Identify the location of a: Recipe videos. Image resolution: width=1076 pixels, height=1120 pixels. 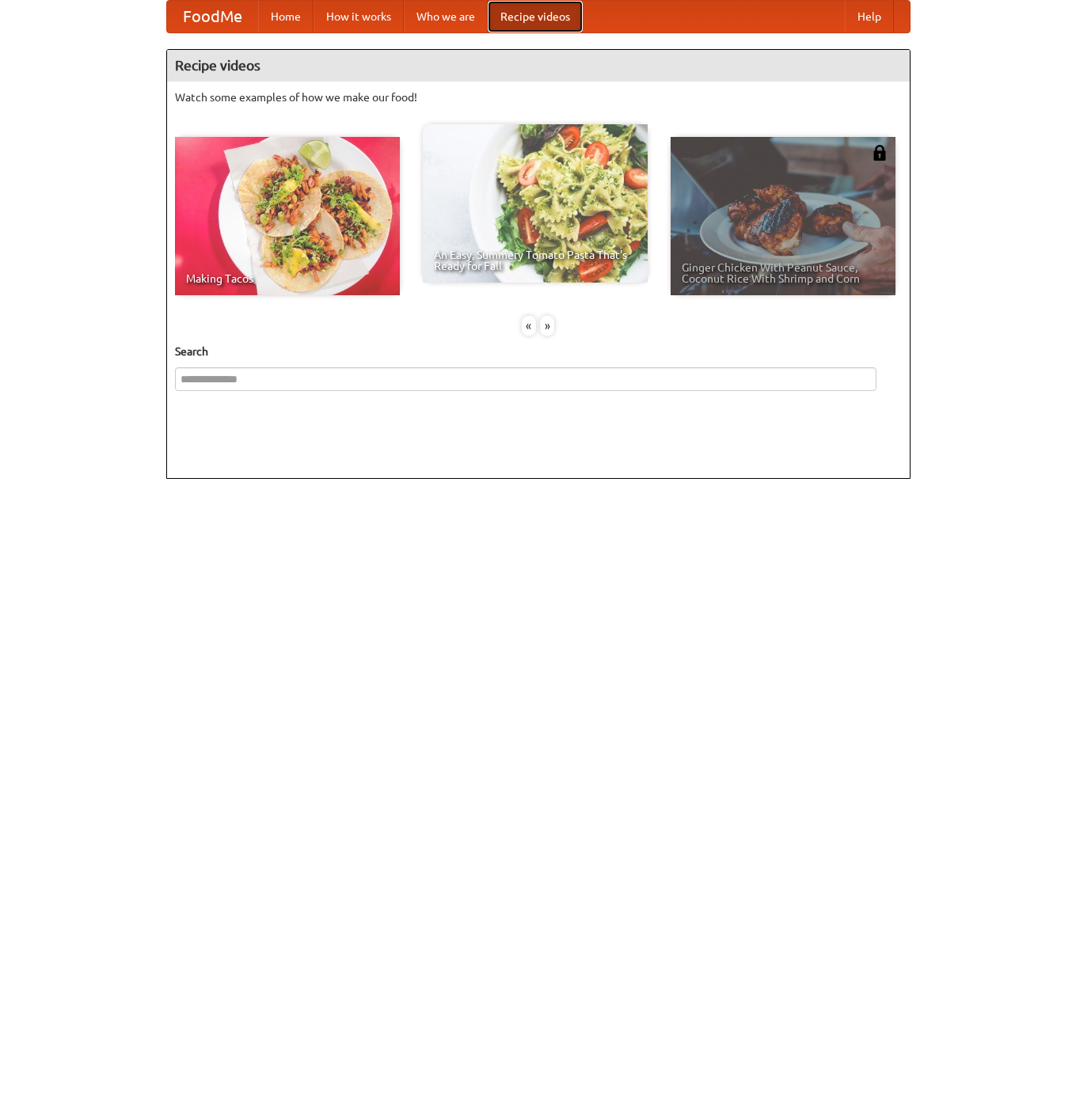
(535, 17).